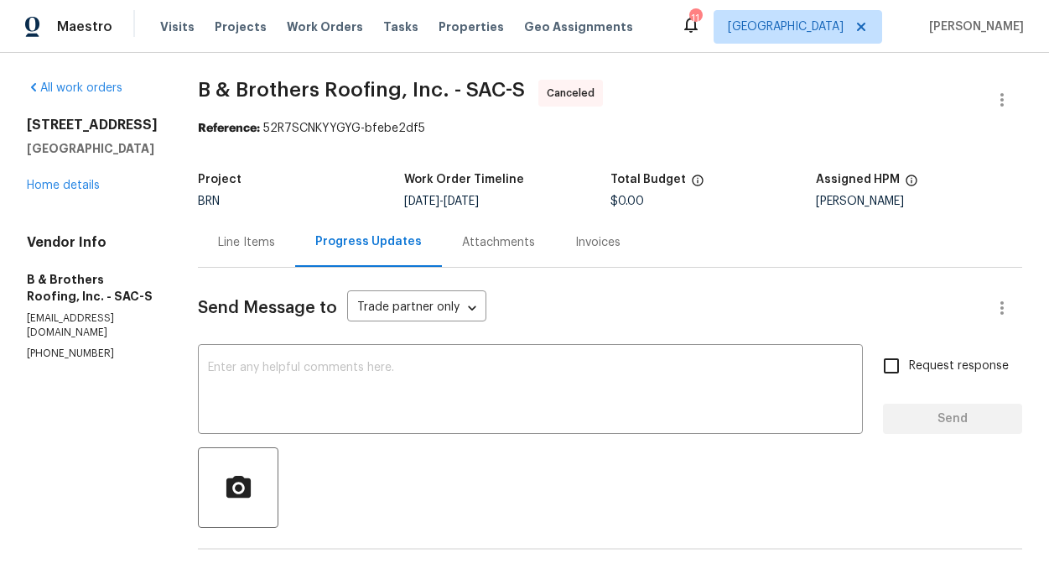  I want to click on a: All work orders, so click(75, 88).